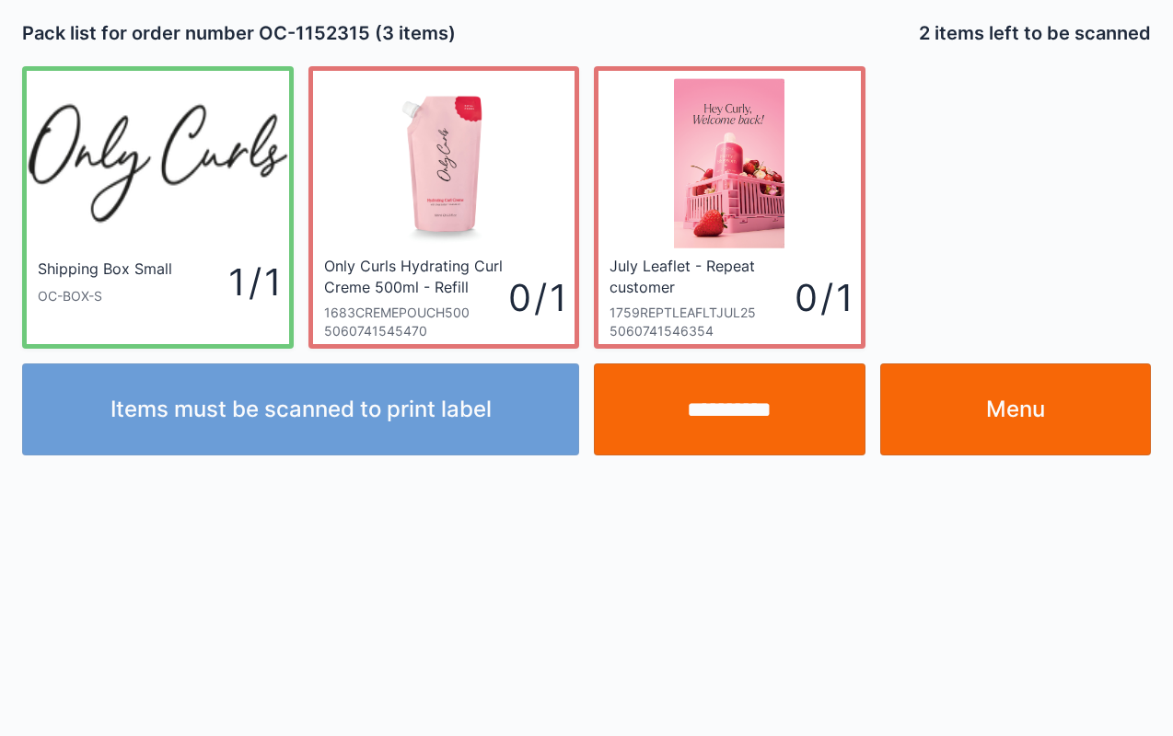 The width and height of the screenshot is (1173, 736). Describe the element at coordinates (416, 313) in the screenshot. I see `div: 1683CREMEPOUCH500` at that location.